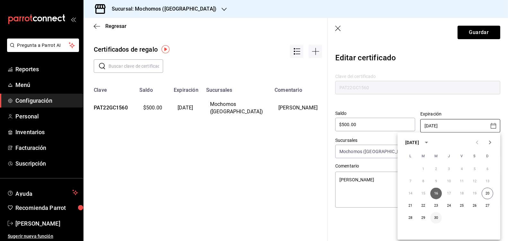  What do you see at coordinates (375, 114) in the screenshot?
I see `label: Saldo` at bounding box center [375, 114].